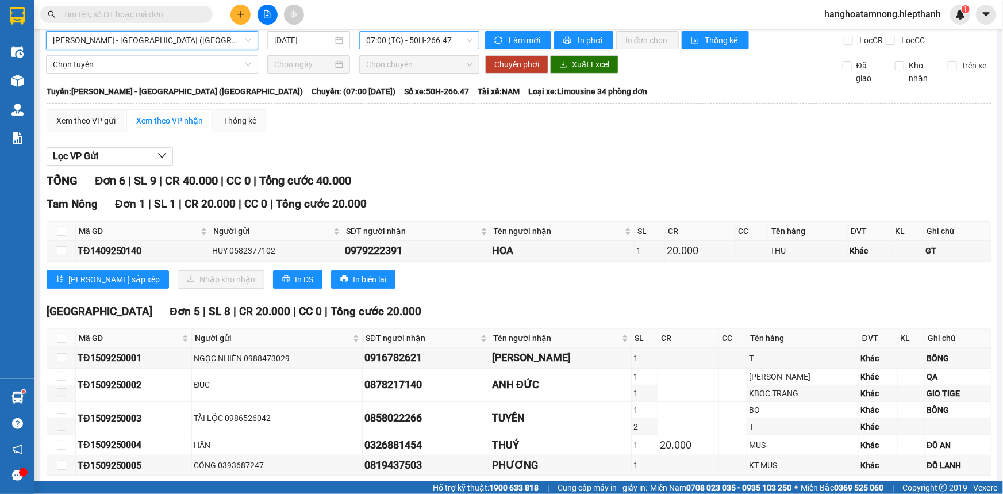  Describe the element at coordinates (943, 487) in the screenshot. I see `span: copyright` at that location.